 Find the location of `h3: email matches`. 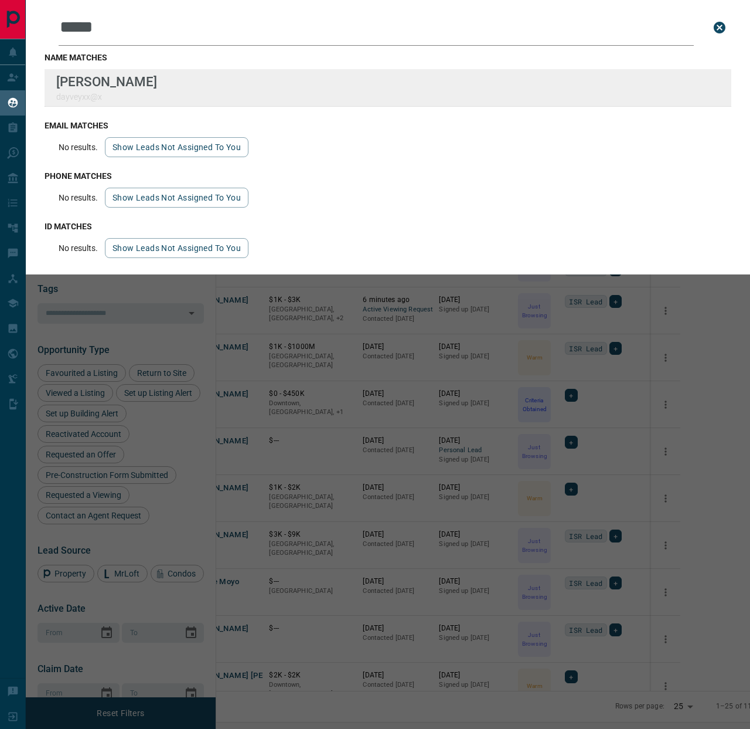

h3: email matches is located at coordinates (388, 125).